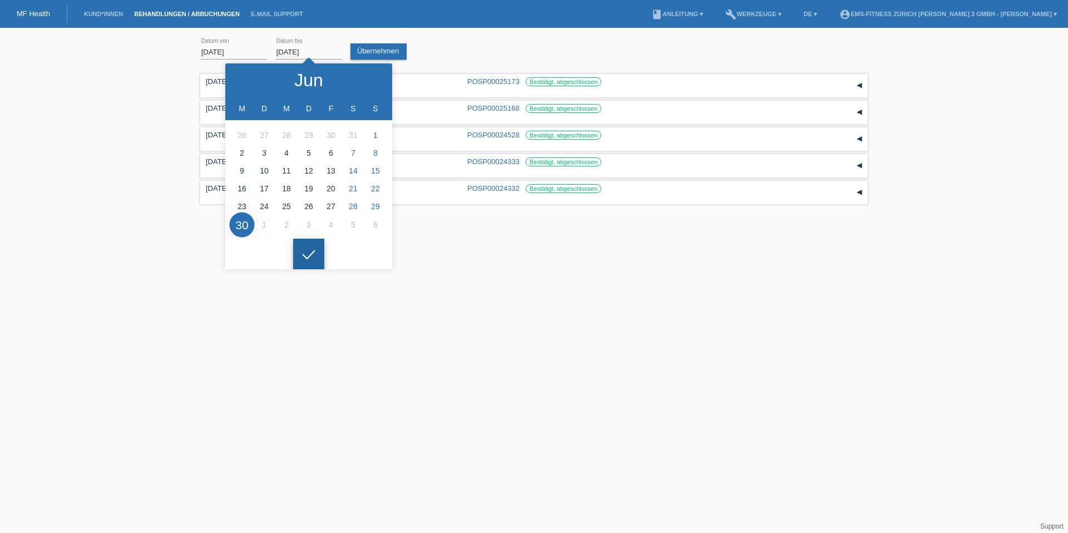 Image resolution: width=1068 pixels, height=533 pixels. What do you see at coordinates (731, 14) in the screenshot?
I see `i: build` at bounding box center [731, 14].